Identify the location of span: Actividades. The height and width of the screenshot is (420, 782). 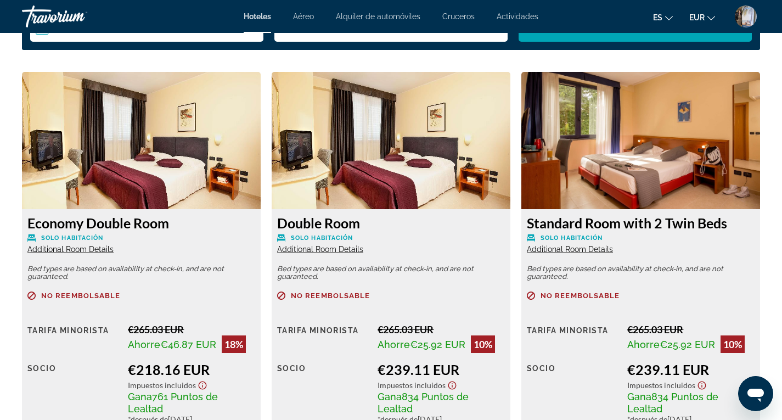
(517, 16).